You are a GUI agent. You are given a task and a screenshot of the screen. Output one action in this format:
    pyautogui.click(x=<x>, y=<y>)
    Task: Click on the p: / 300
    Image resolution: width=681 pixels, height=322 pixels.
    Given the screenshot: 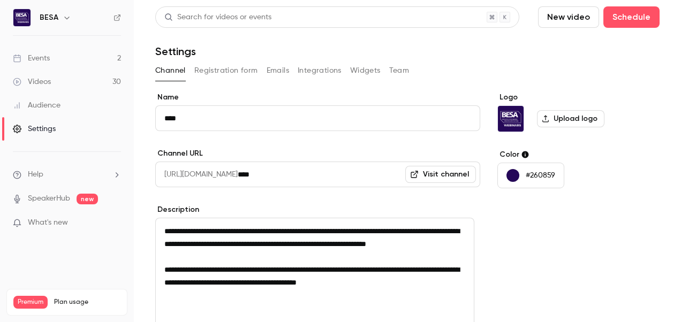 What is the action you would take?
    pyautogui.click(x=109, y=314)
    